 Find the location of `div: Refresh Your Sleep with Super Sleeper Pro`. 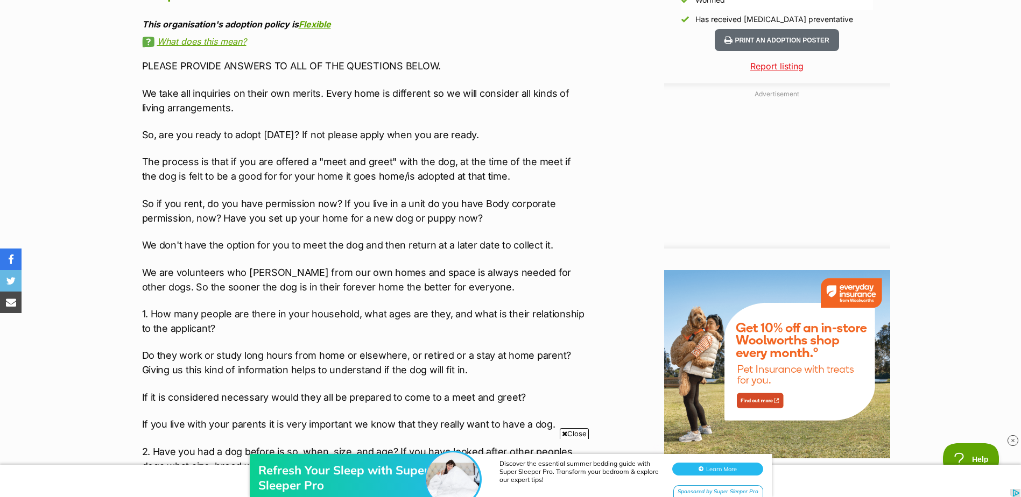

div: Refresh Your Sleep with Super Sleeper Pro is located at coordinates (345, 45).